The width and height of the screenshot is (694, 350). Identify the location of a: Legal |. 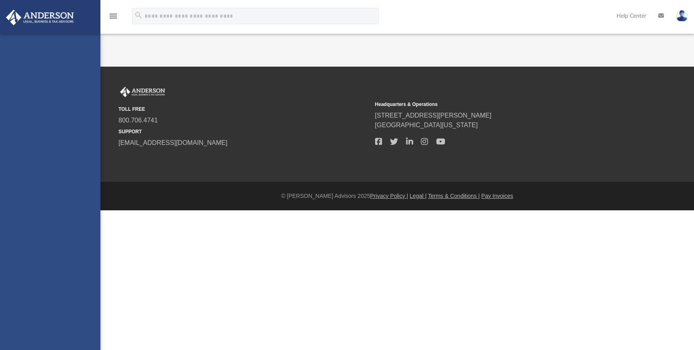
(418, 196).